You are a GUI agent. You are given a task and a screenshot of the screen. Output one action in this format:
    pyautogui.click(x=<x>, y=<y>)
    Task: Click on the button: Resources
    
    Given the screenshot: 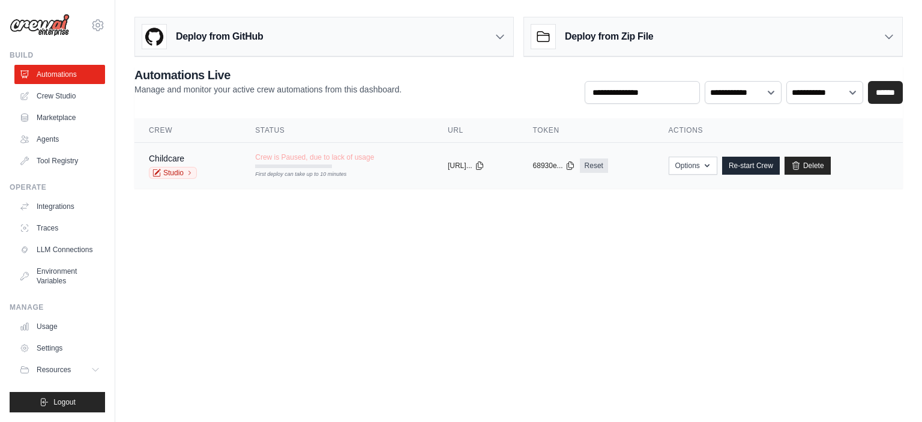 What is the action you would take?
    pyautogui.click(x=59, y=370)
    